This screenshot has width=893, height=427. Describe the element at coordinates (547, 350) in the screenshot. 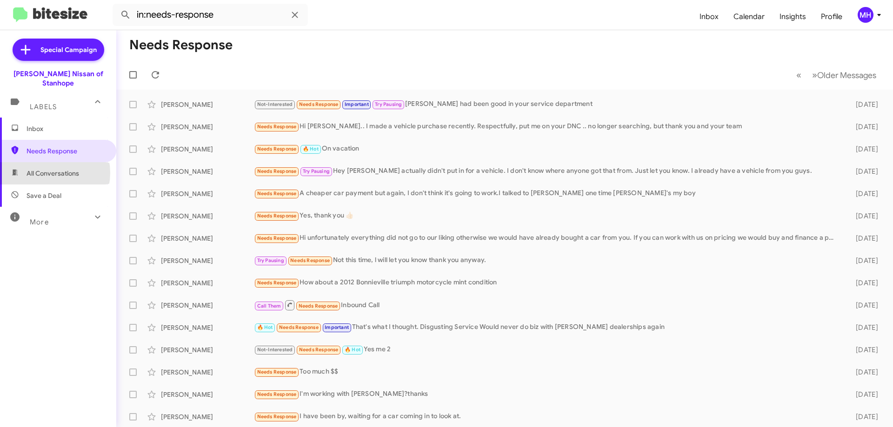

I see `div: Yes me 2` at that location.